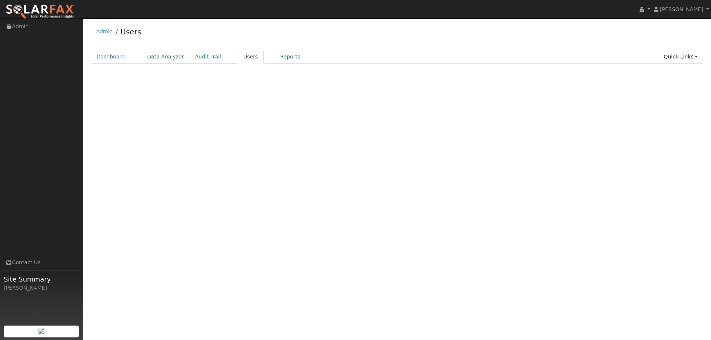  What do you see at coordinates (166, 57) in the screenshot?
I see `a: Data Analyzer` at bounding box center [166, 57].